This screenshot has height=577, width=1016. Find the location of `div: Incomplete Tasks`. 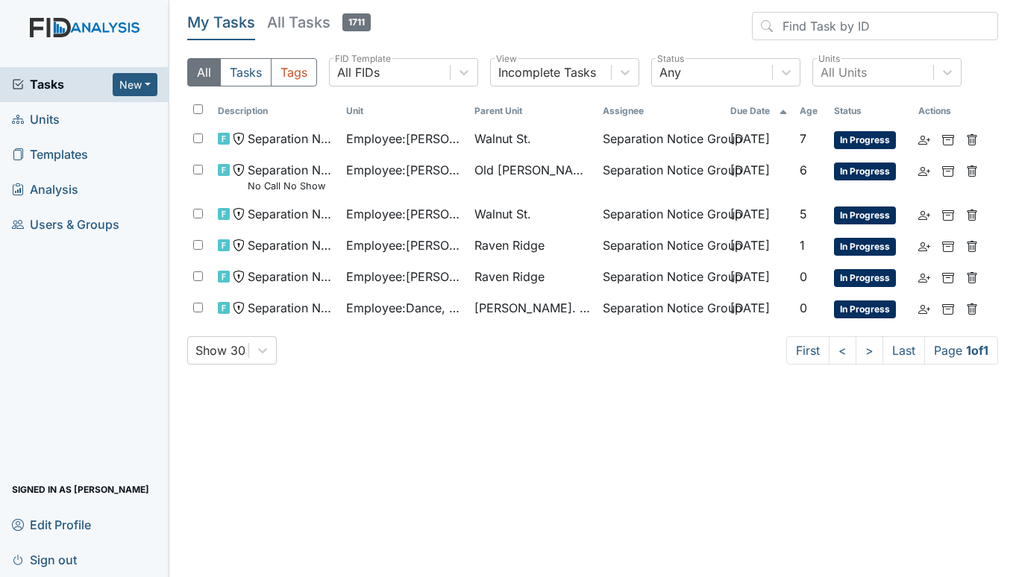

div: Incomplete Tasks is located at coordinates (547, 72).